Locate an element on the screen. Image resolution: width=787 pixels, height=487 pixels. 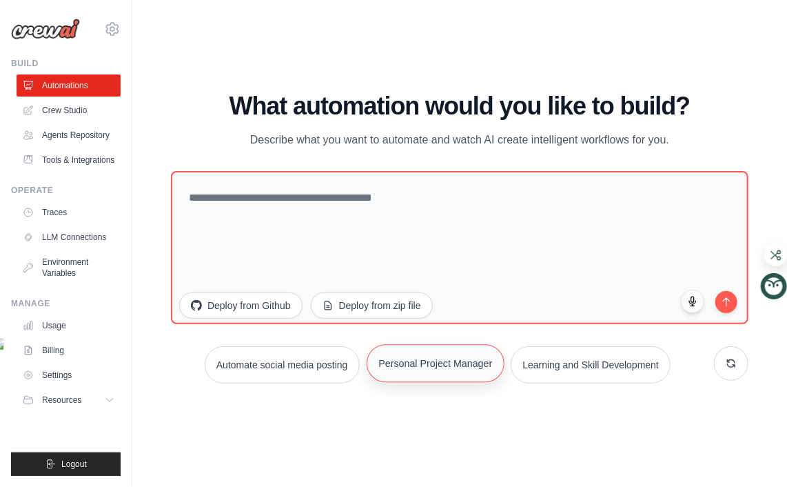
a: Billing is located at coordinates (68, 350).